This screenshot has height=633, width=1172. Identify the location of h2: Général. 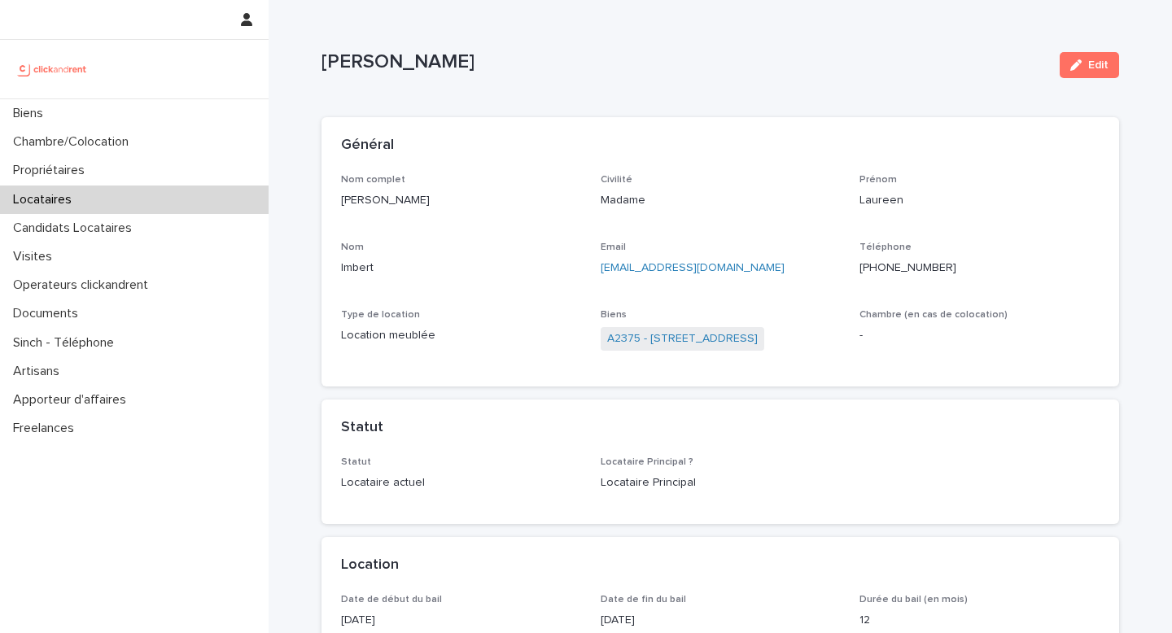
(367, 146).